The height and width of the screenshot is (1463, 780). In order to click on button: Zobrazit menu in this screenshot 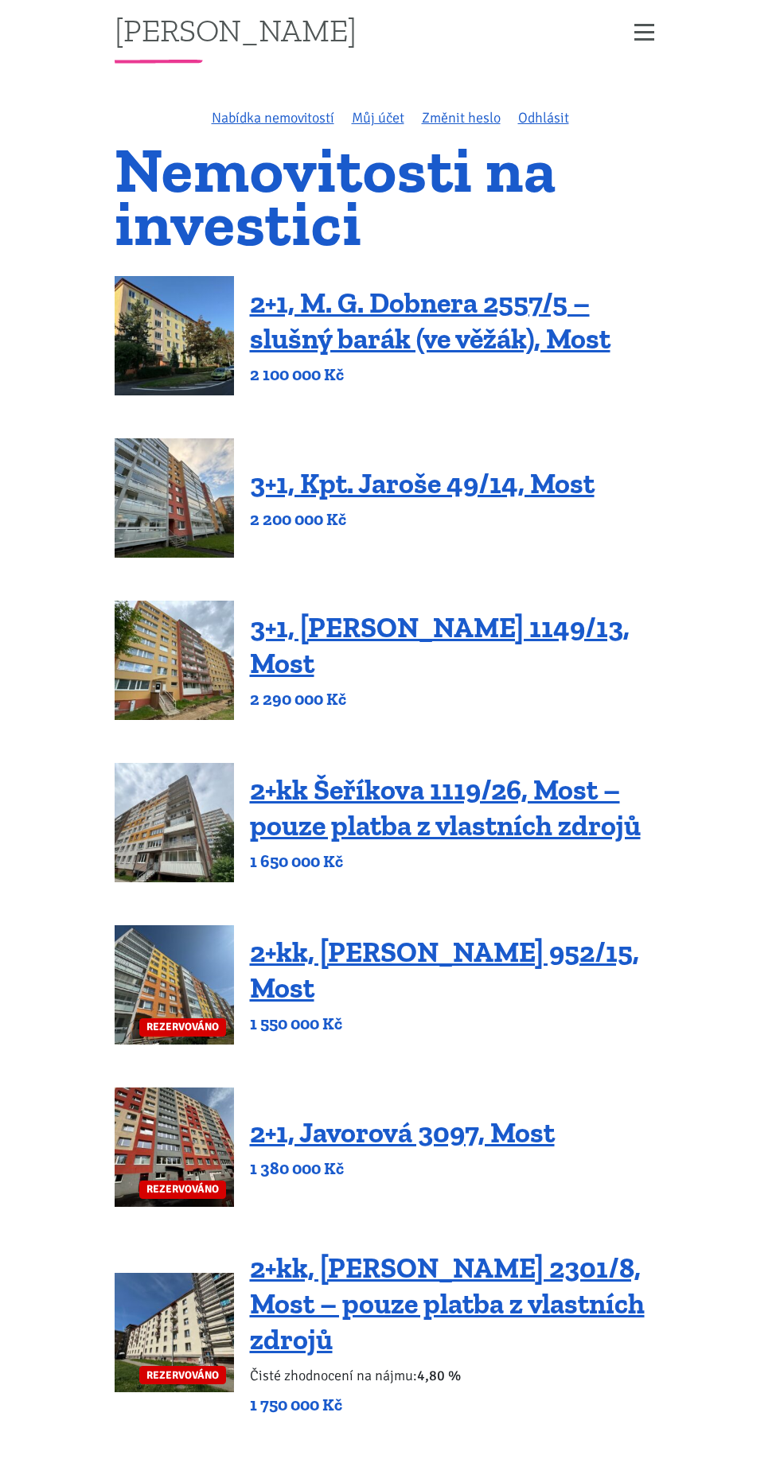, I will do `click(644, 32)`.